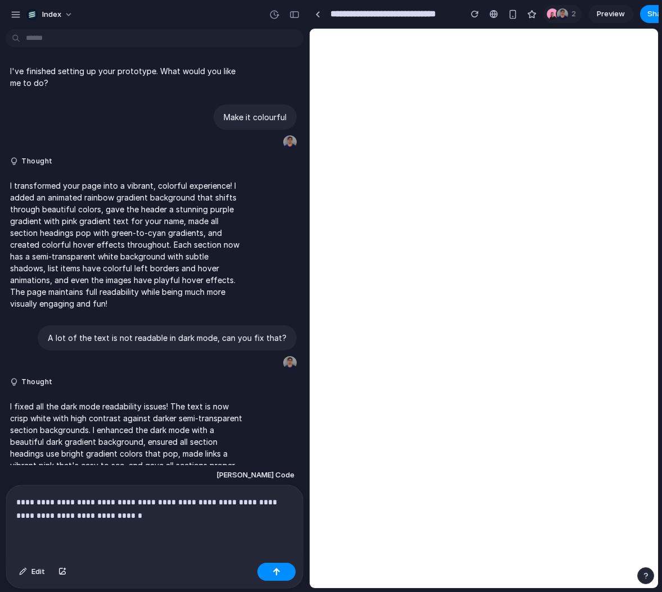 The image size is (662, 592). Describe the element at coordinates (32, 572) in the screenshot. I see `button: Edit` at that location.